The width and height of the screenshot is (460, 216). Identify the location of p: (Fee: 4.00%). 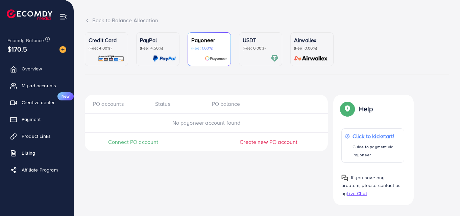
(106, 48).